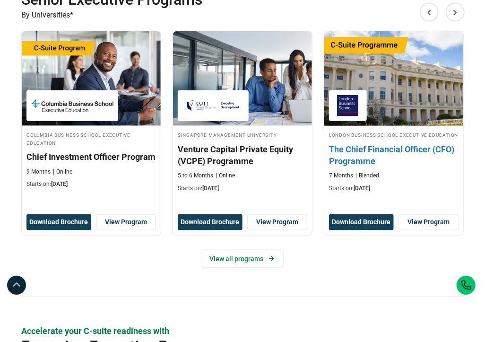 The width and height of the screenshot is (485, 342). Describe the element at coordinates (243, 79) in the screenshot. I see `img: Venture Capital Private Equity (VCPE) Programme | Online Entrepreneurship Course` at that location.